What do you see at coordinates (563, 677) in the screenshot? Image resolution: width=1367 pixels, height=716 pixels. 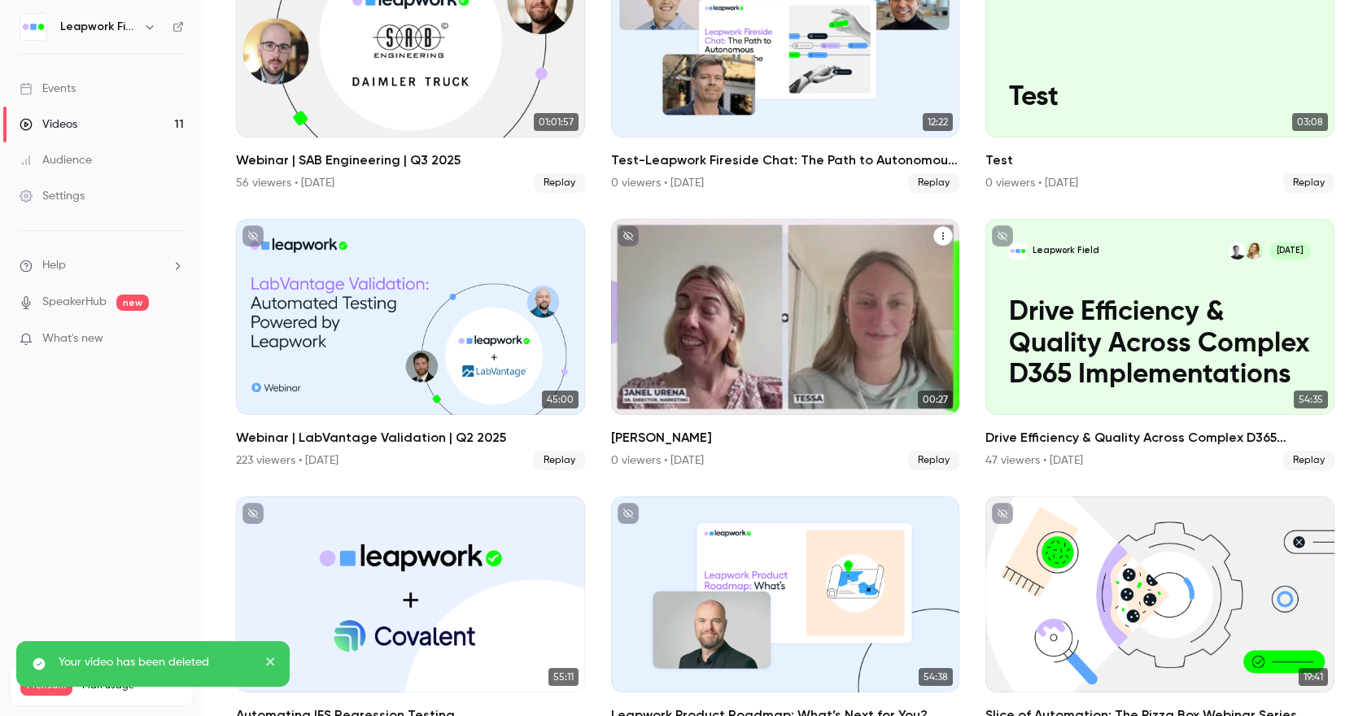 I see `span: 55:11` at bounding box center [563, 677].